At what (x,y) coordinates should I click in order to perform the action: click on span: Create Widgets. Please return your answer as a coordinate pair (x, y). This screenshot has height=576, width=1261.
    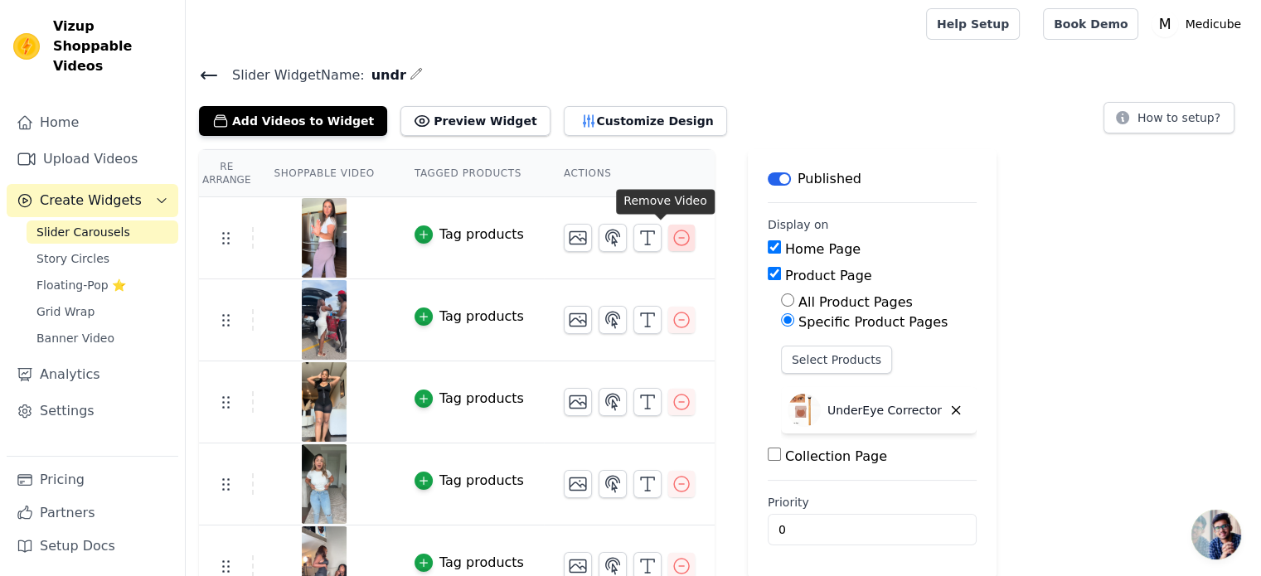
    Looking at the image, I should click on (90, 201).